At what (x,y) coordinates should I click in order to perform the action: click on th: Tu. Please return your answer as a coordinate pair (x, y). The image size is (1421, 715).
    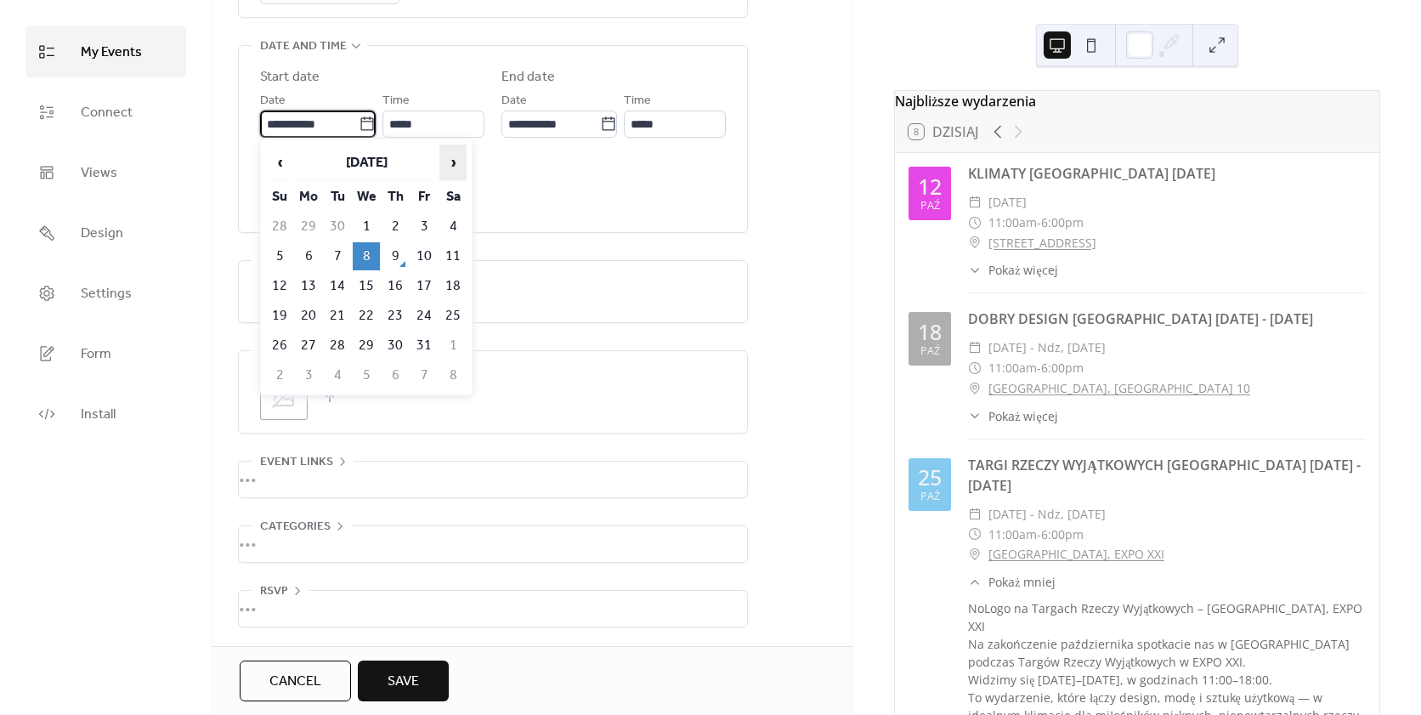
    Looking at the image, I should click on (338, 196).